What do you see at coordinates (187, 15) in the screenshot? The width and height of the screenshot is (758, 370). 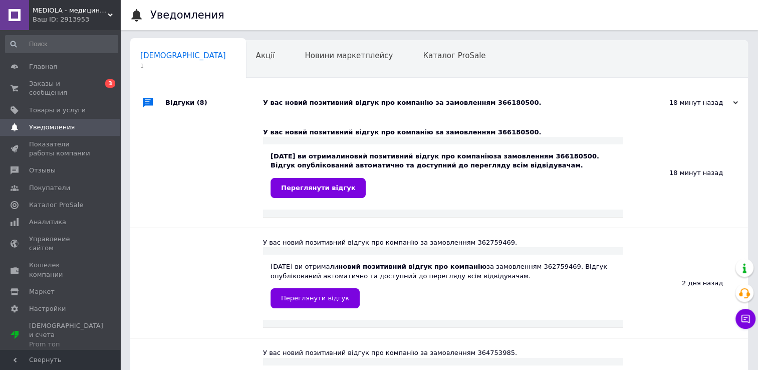 I see `h1: Уведомления` at bounding box center [187, 15].